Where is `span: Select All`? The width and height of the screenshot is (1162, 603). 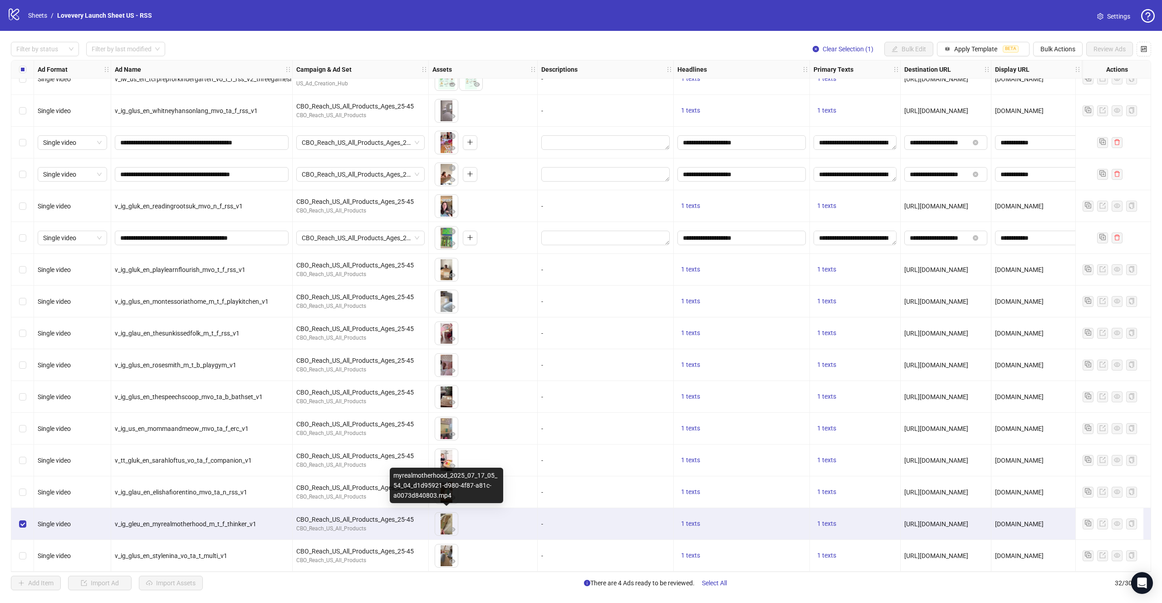 span: Select All is located at coordinates (714, 583).